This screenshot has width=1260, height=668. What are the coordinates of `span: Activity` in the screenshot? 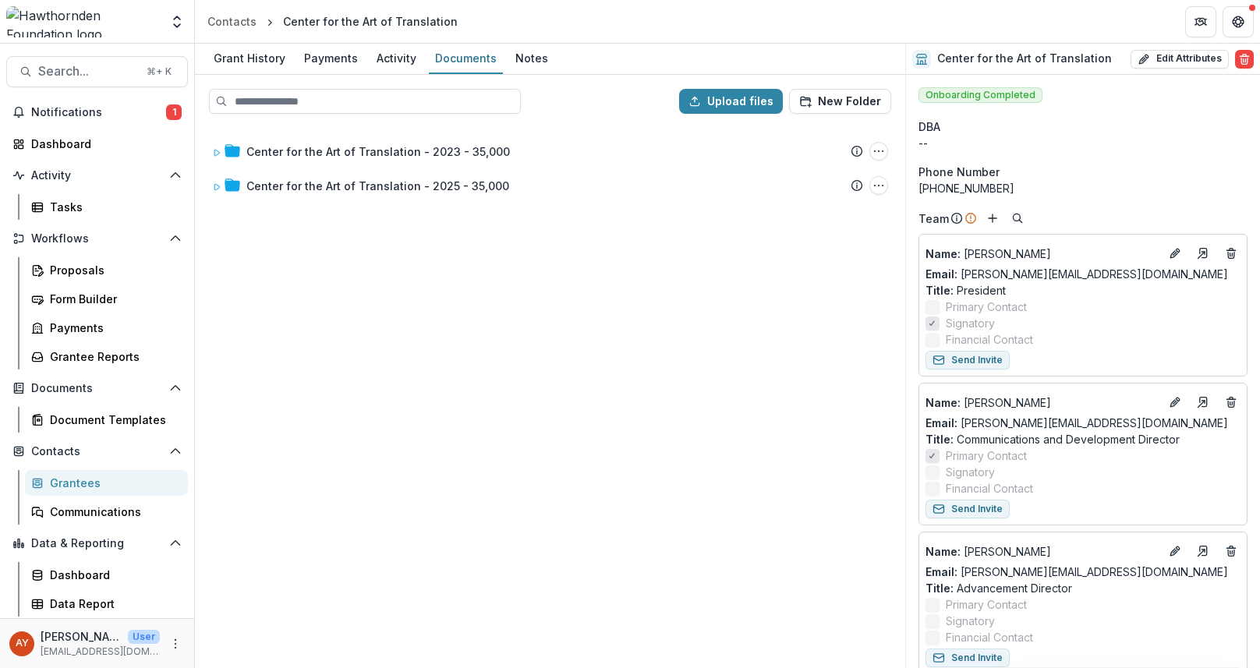 It's located at (97, 175).